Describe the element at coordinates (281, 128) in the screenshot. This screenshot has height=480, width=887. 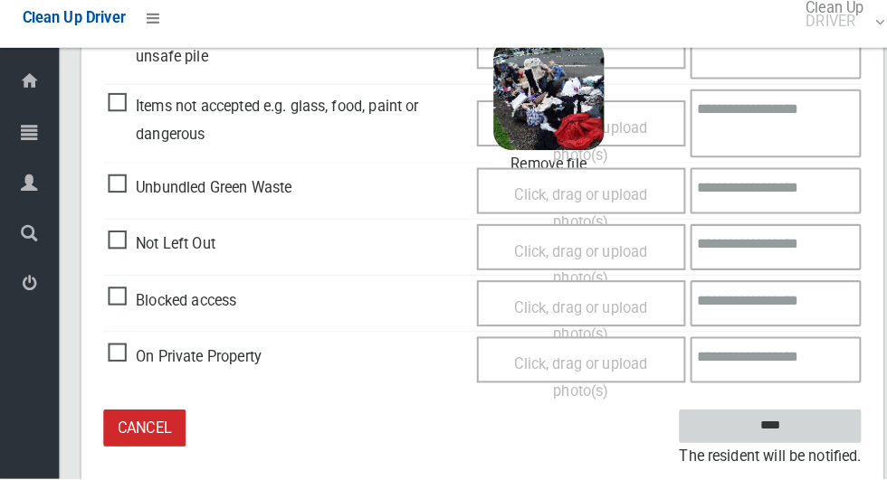
I see `span: Items not accepted e.g. glass, food, paint or dangerous` at that location.